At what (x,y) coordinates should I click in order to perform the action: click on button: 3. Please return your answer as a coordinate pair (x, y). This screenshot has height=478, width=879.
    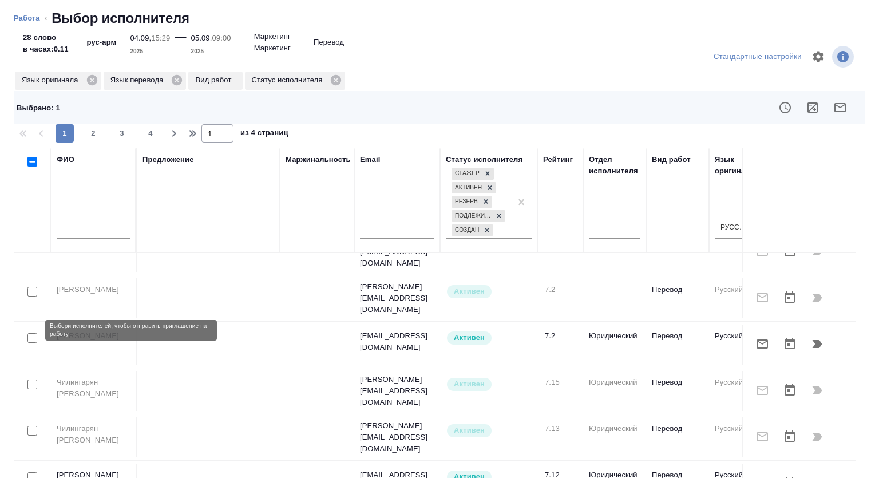
    Looking at the image, I should click on (122, 133).